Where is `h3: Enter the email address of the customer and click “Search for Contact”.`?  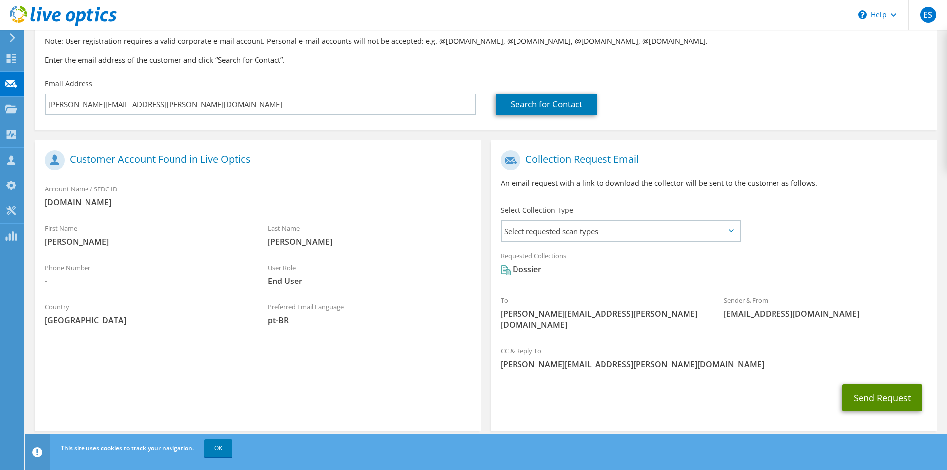 h3: Enter the email address of the customer and click “Search for Contact”. is located at coordinates (486, 60).